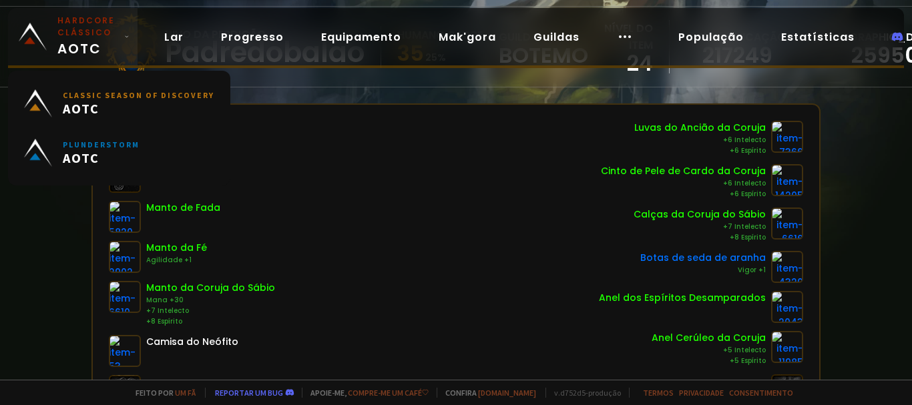  Describe the element at coordinates (79, 49) in the screenshot. I see `font: AOTC` at that location.